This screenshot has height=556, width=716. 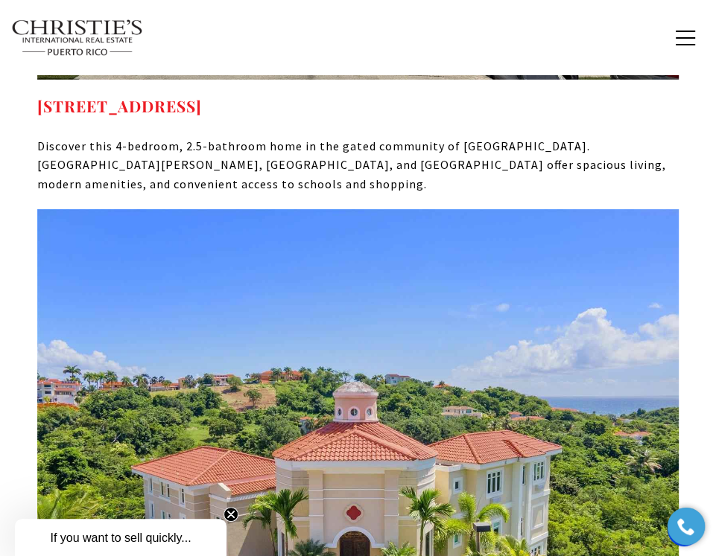 I want to click on span: If you want to sell quickly..., so click(x=120, y=538).